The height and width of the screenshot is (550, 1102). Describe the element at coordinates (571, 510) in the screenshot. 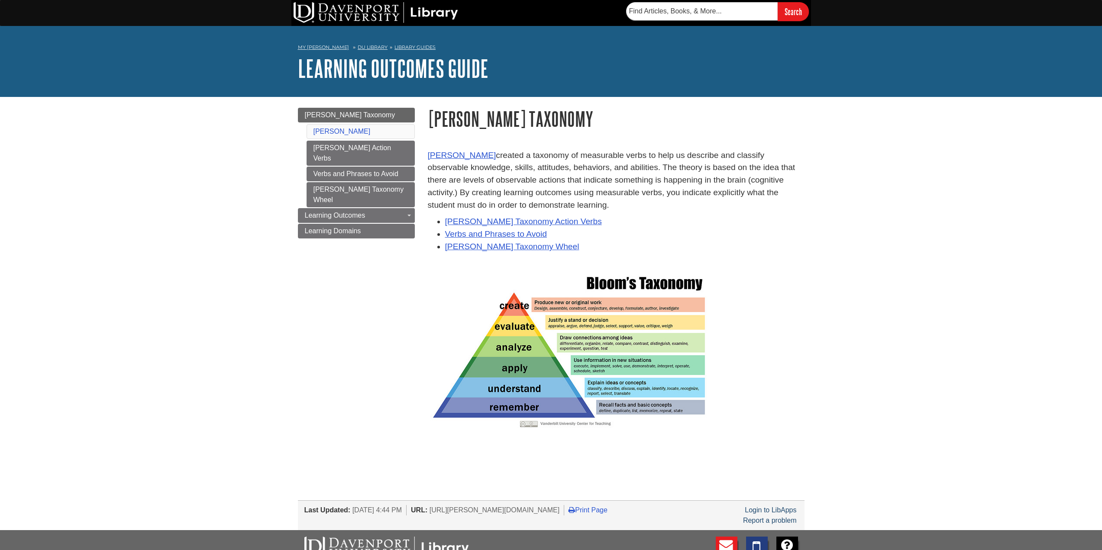

I see `i: Print Page` at that location.